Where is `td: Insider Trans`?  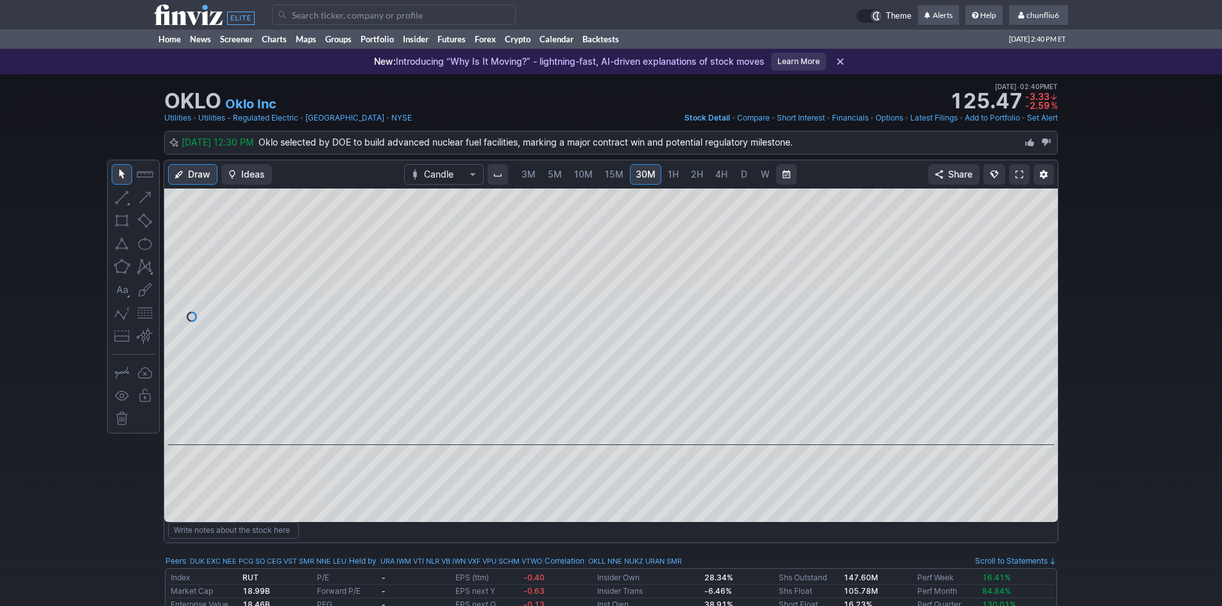 td: Insider Trans is located at coordinates (648, 591).